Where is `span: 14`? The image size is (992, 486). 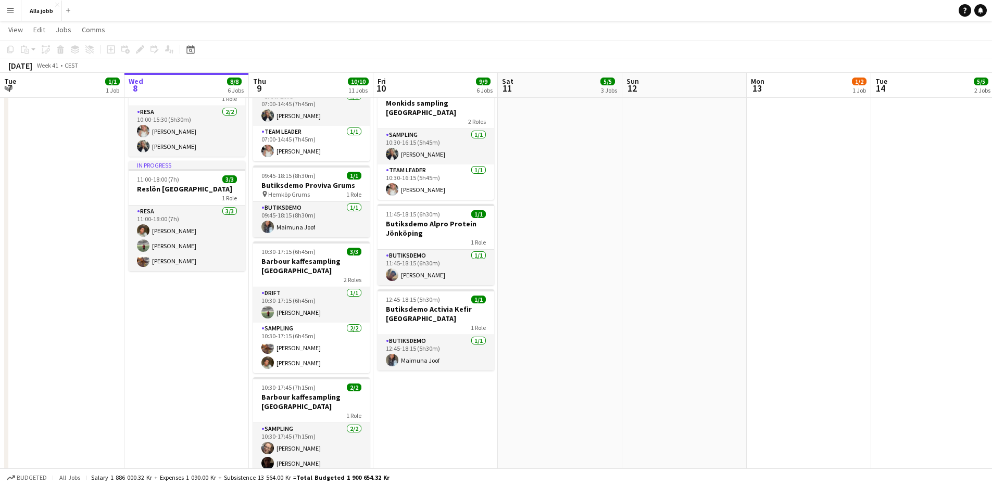 span: 14 is located at coordinates (880, 88).